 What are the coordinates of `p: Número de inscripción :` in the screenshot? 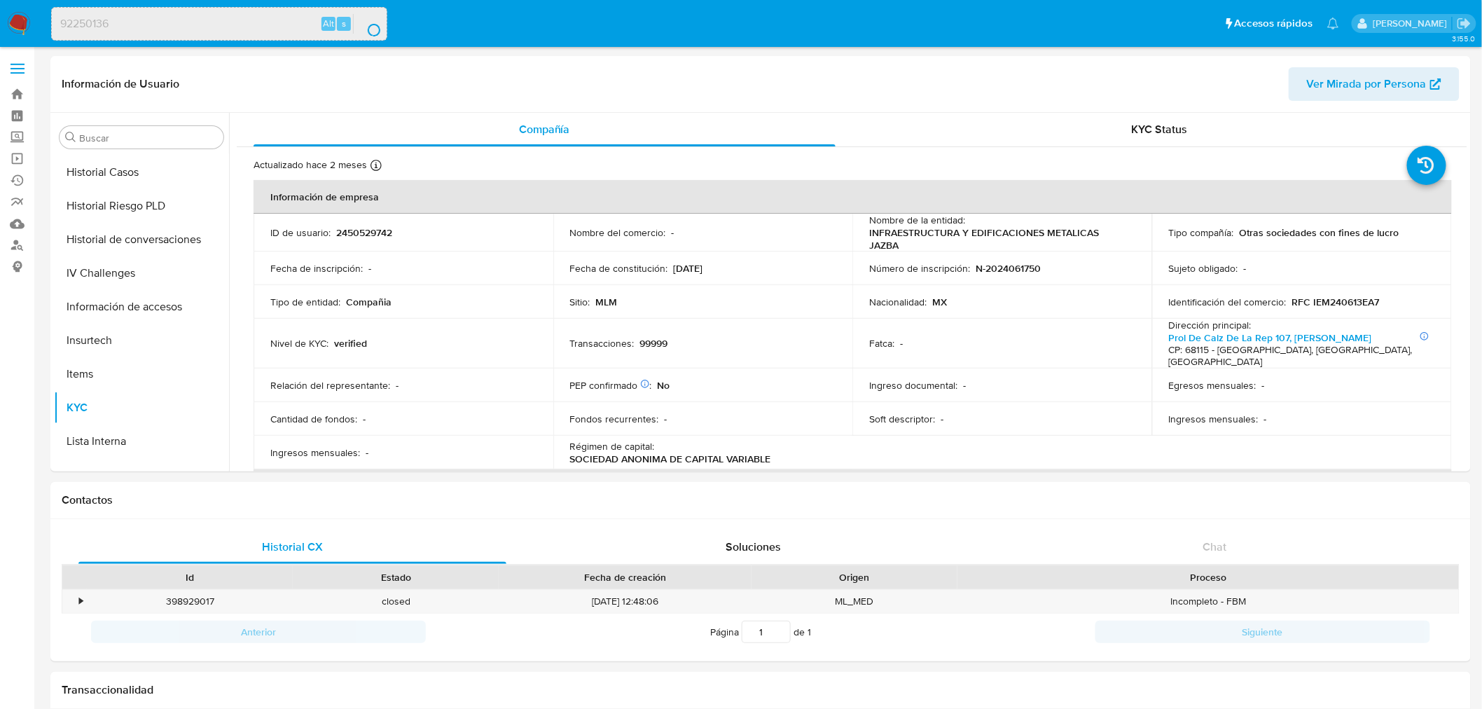 It's located at (920, 268).